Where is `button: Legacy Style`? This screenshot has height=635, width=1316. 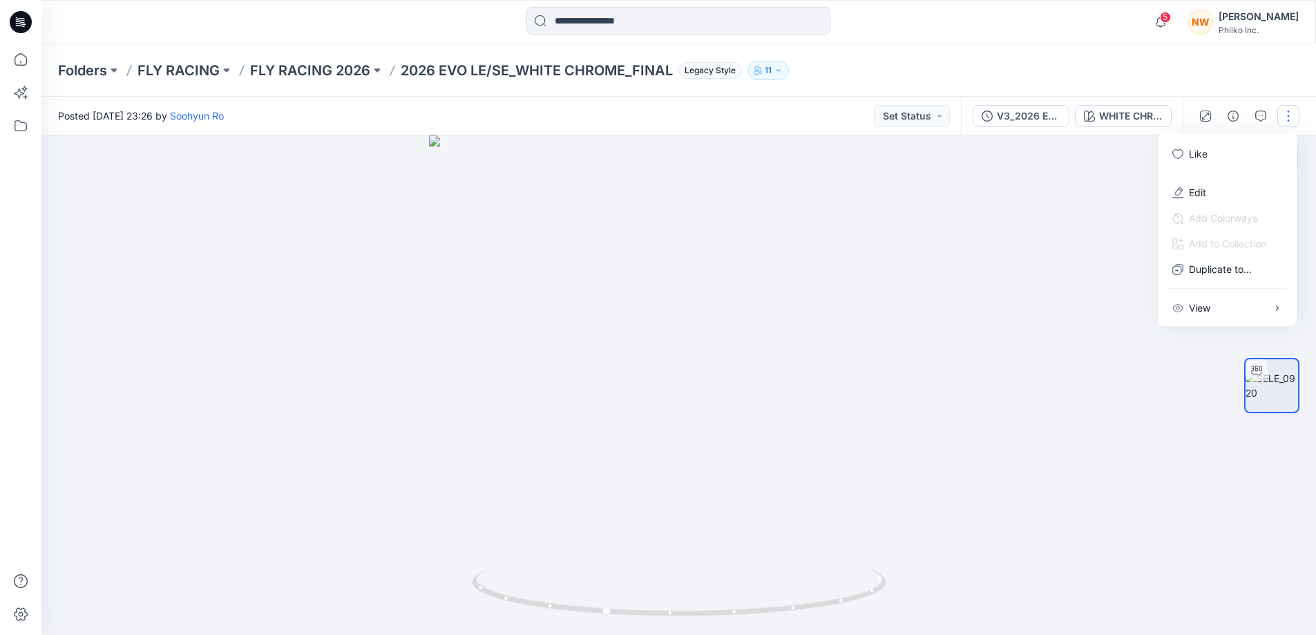
button: Legacy Style is located at coordinates (707, 70).